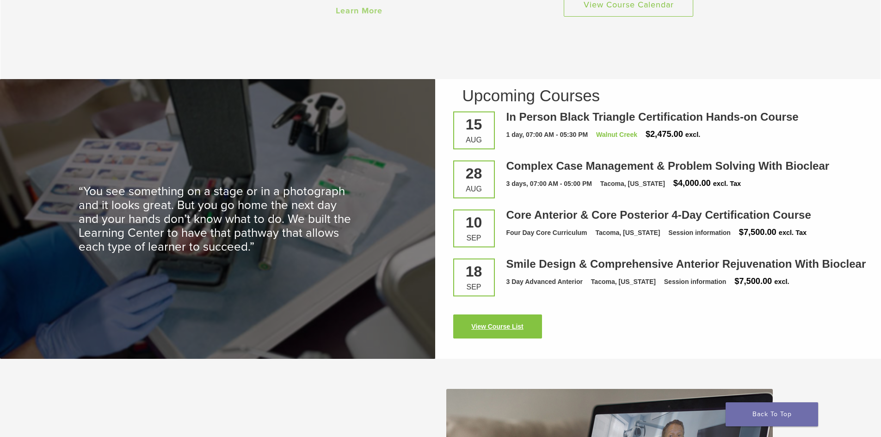 The height and width of the screenshot is (437, 881). Describe the element at coordinates (687, 264) in the screenshot. I see `a: Smile Design & Comprehensive Anterior Rejuvenation With Bioclear` at that location.